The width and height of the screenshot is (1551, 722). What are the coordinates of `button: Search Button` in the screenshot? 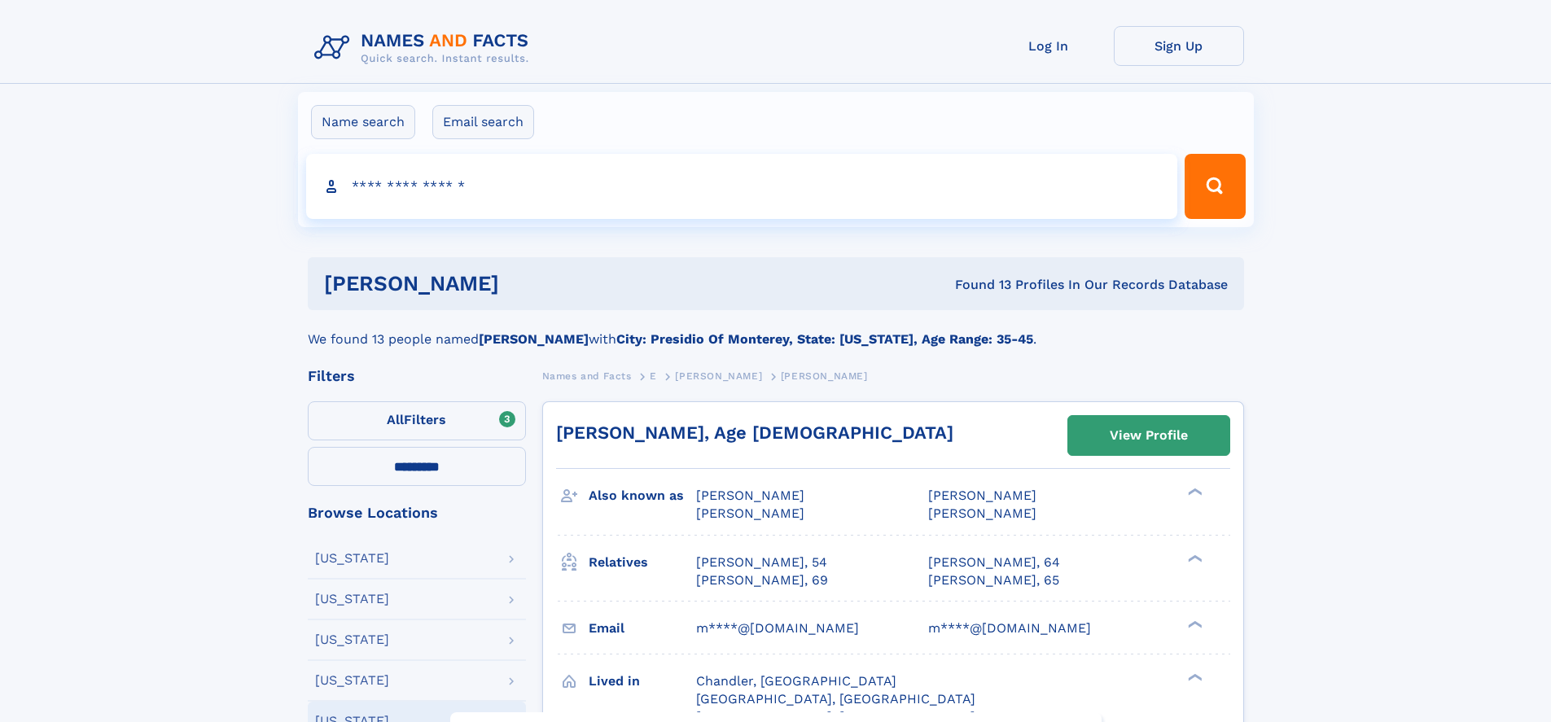 It's located at (1215, 186).